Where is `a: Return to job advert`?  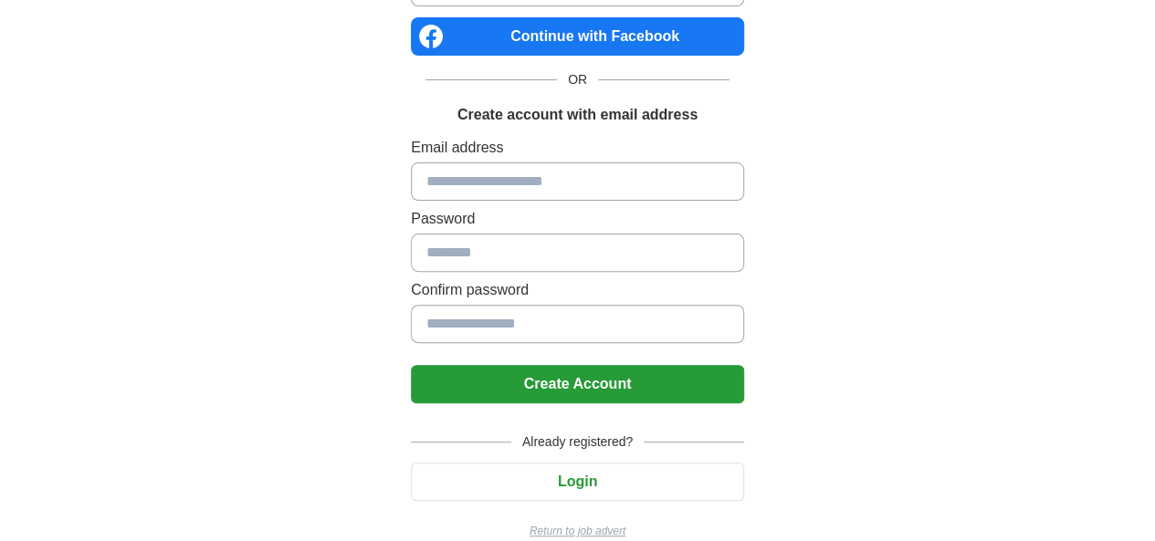 a: Return to job advert is located at coordinates (577, 531).